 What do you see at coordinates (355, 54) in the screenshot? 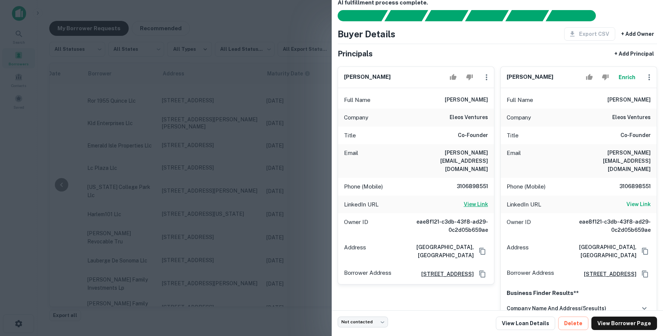
I see `h5: Principals` at bounding box center [355, 54].